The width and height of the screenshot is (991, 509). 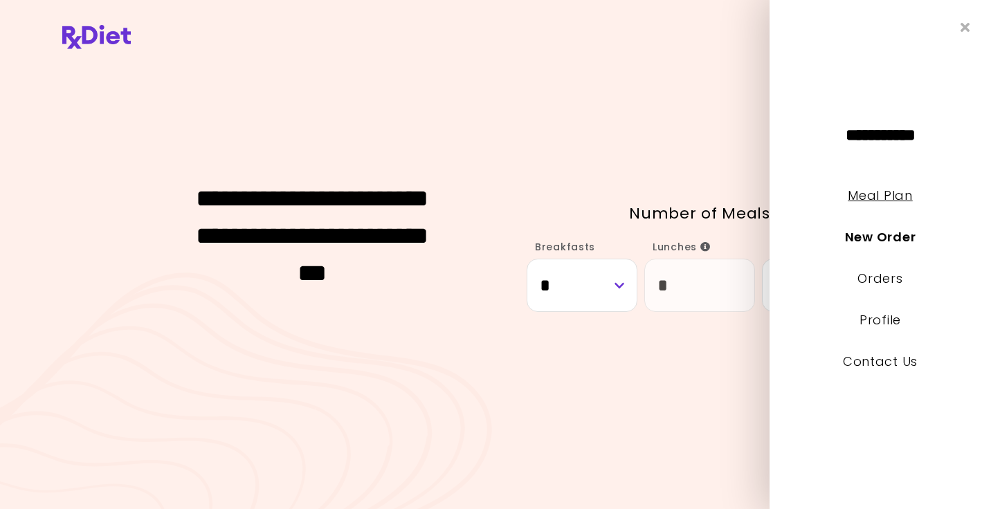 I want to click on a: Profile, so click(x=880, y=320).